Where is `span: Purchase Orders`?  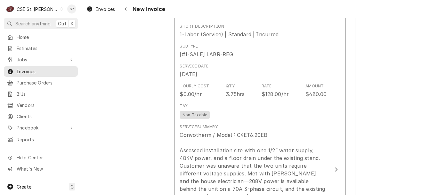
span: Purchase Orders is located at coordinates (46, 82).